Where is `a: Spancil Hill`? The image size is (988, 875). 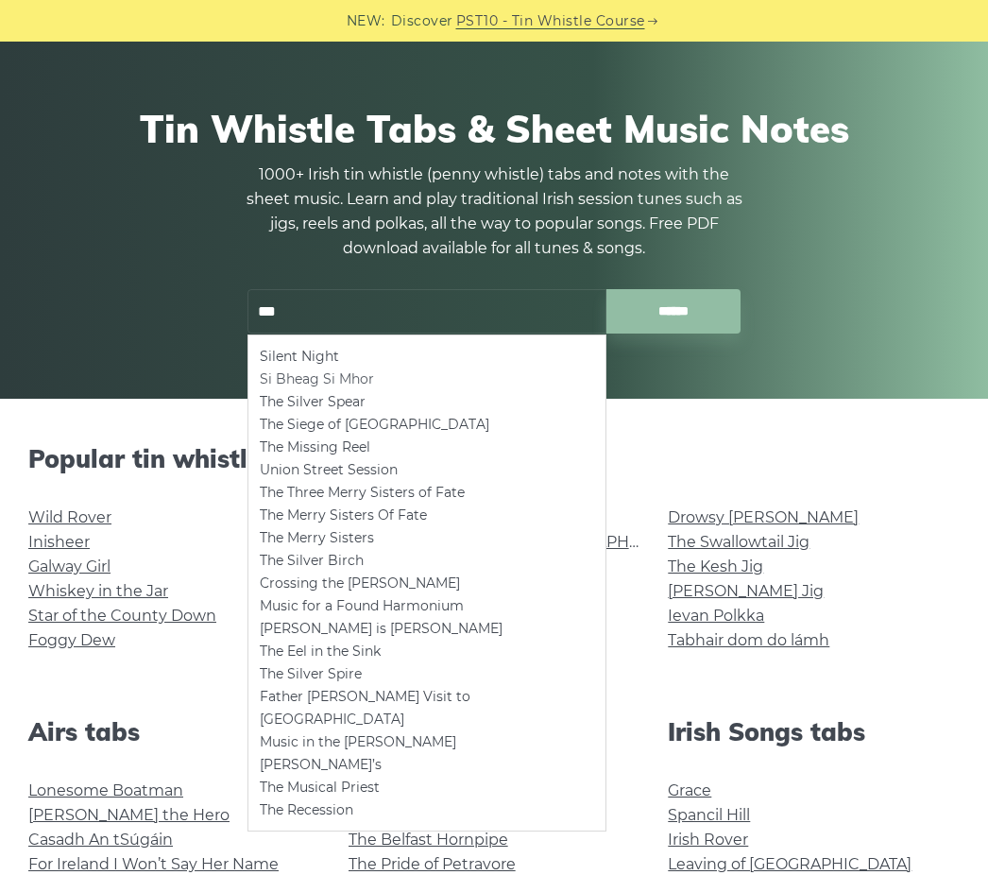 a: Spancil Hill is located at coordinates (708, 814).